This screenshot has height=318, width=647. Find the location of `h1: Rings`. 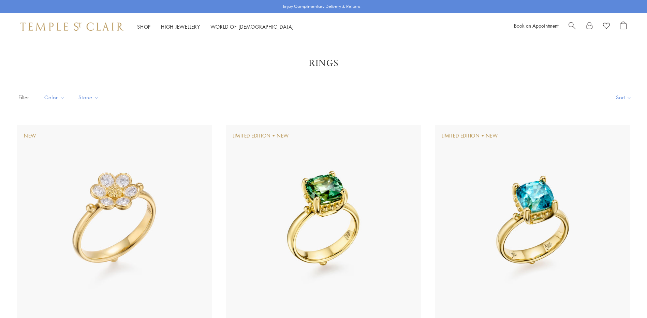

h1: Rings is located at coordinates (323, 63).